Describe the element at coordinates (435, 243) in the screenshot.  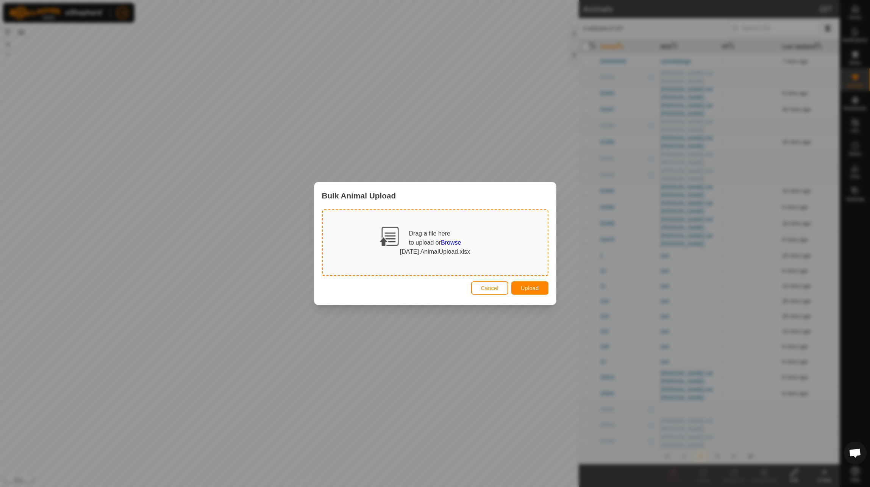
I see `div: to upload or` at that location.